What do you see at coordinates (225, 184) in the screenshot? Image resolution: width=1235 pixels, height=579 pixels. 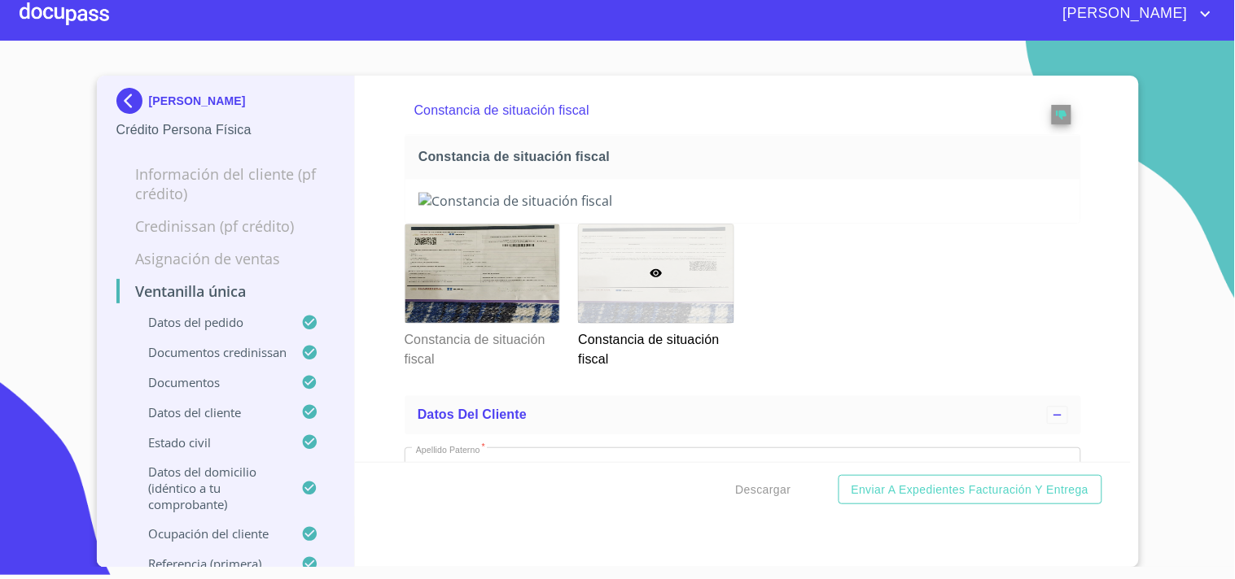 I see `p: Información del cliente (PF crédito)` at bounding box center [225, 184].